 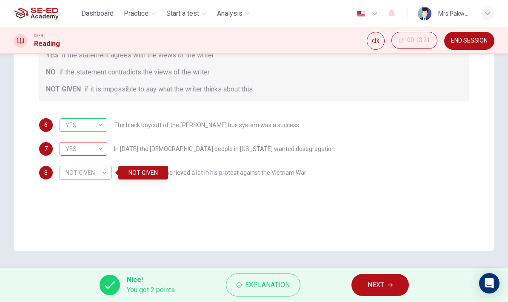 I want to click on div: Open Intercom Messenger, so click(x=489, y=283).